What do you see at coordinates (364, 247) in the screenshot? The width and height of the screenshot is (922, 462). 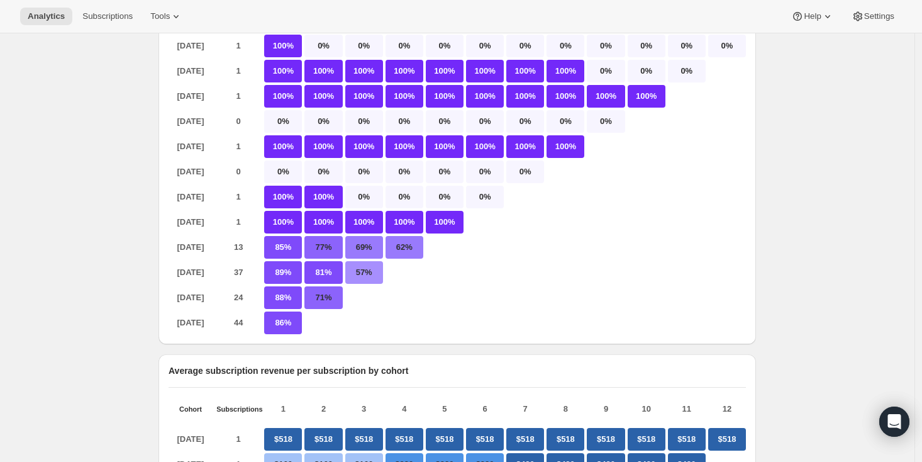 I see `p: 69%` at bounding box center [364, 247].